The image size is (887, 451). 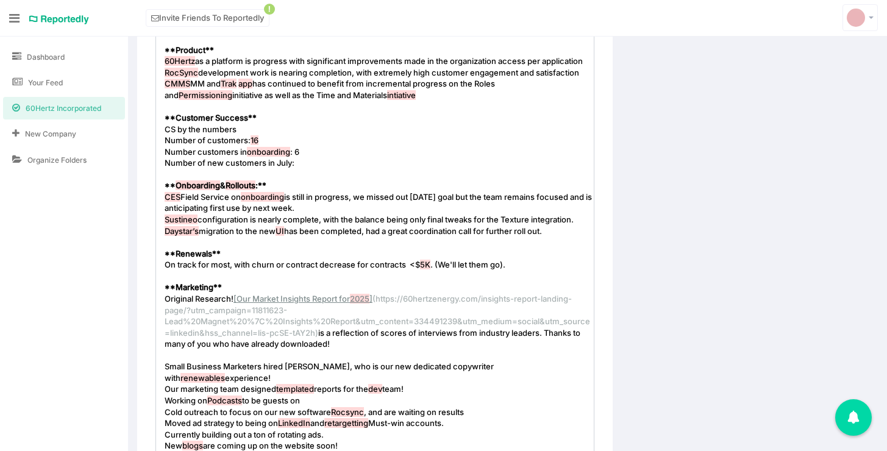 What do you see at coordinates (229, 310) in the screenshot?
I see `span: _campaign=` at bounding box center [229, 310].